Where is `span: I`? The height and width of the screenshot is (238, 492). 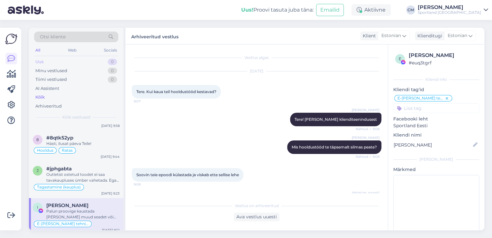 span: I is located at coordinates (38, 207).